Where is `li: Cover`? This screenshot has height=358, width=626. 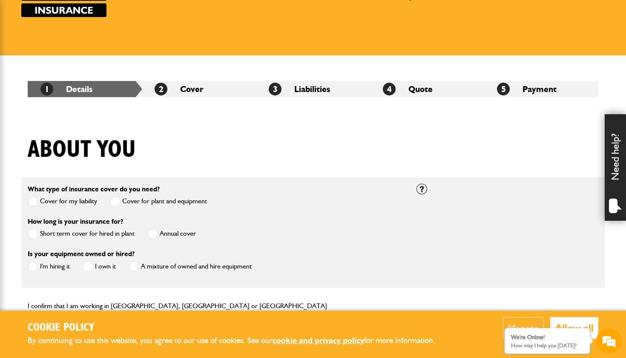 li: Cover is located at coordinates (199, 89).